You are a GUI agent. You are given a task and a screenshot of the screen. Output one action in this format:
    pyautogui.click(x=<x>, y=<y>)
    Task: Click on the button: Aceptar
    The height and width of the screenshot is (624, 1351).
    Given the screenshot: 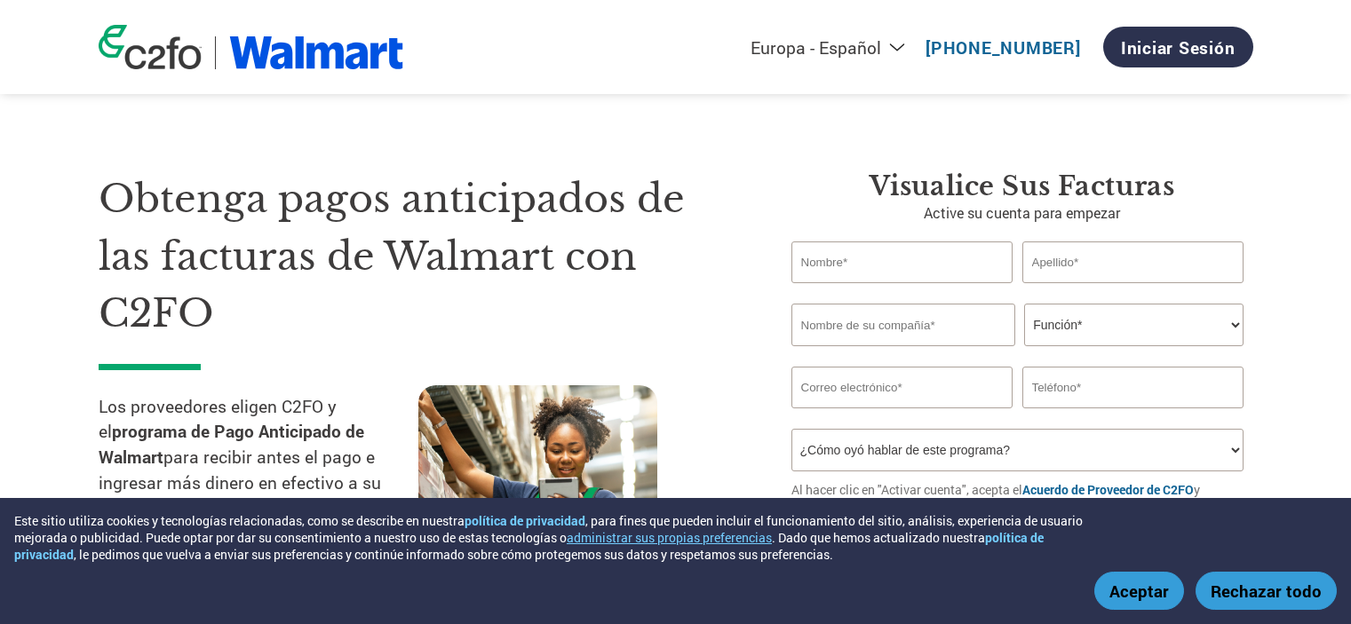 What is the action you would take?
    pyautogui.click(x=1138, y=590)
    